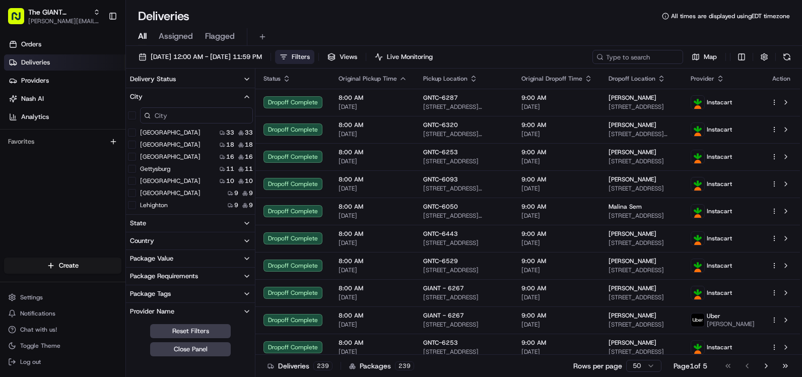  Describe the element at coordinates (730, 16) in the screenshot. I see `span: All times are displayed using EDT timezone` at that location.